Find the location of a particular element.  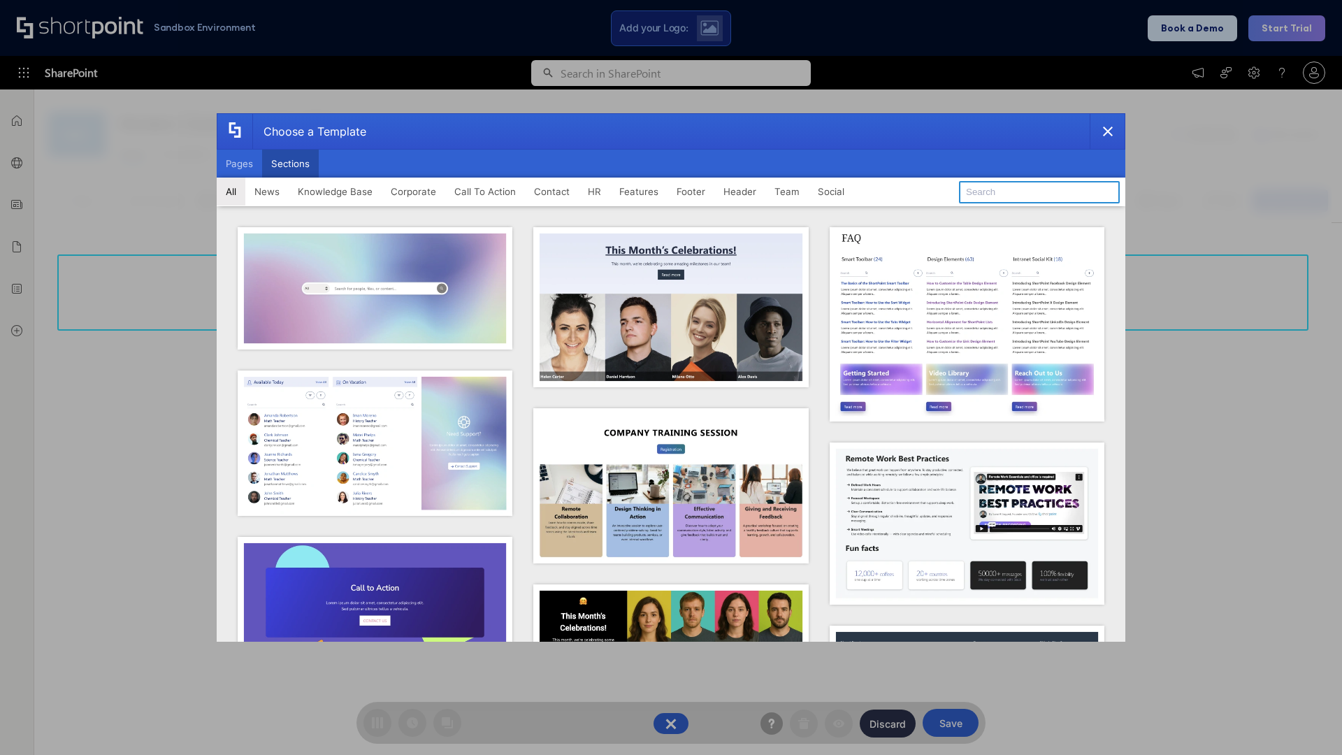

button: Contact is located at coordinates (552, 192).